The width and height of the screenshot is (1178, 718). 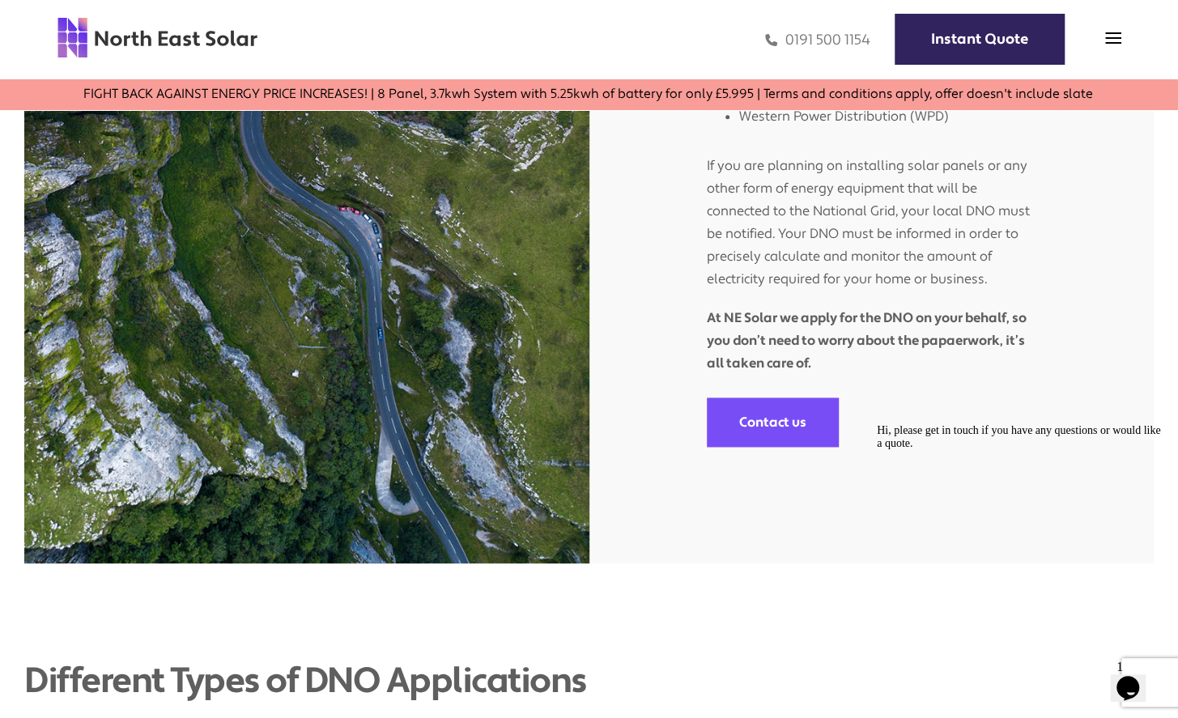 What do you see at coordinates (328, 682) in the screenshot?
I see `div: Different Types of DNO Applications` at bounding box center [328, 682].